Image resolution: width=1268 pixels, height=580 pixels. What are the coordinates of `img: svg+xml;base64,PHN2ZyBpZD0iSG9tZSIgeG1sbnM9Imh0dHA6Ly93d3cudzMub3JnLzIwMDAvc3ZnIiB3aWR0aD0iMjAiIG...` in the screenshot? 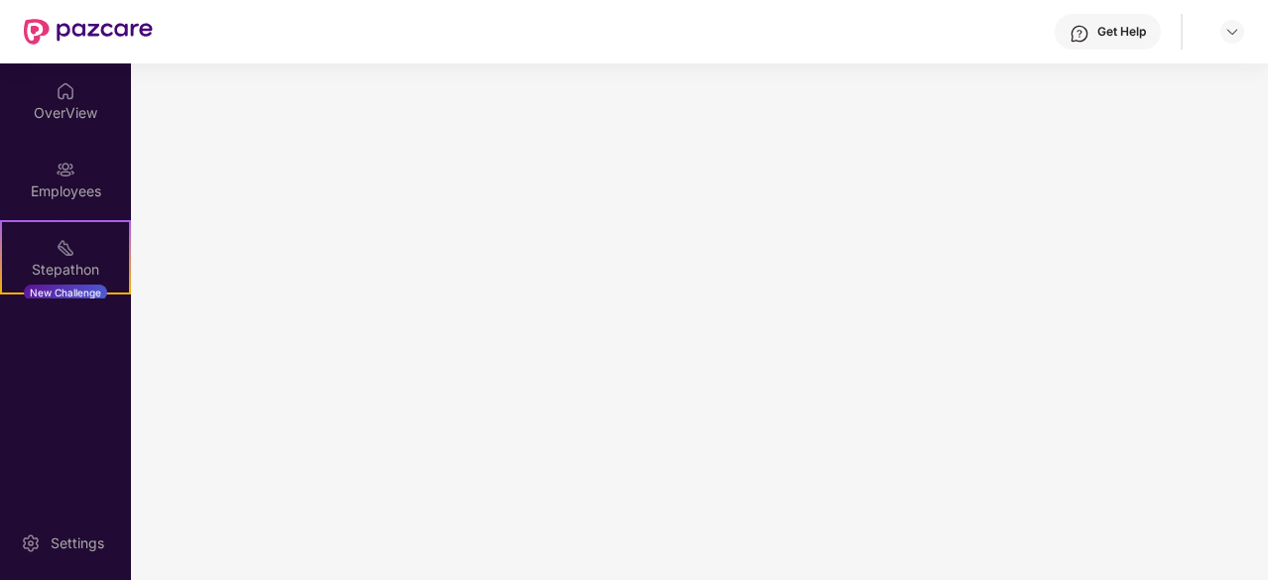 It's located at (65, 91).